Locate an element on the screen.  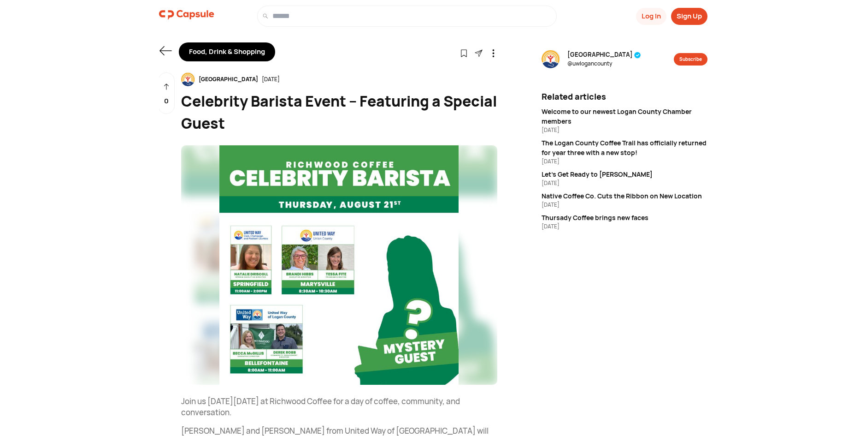
div: Celebrity Barista Event – Featuring a Special Guest is located at coordinates (339, 112).